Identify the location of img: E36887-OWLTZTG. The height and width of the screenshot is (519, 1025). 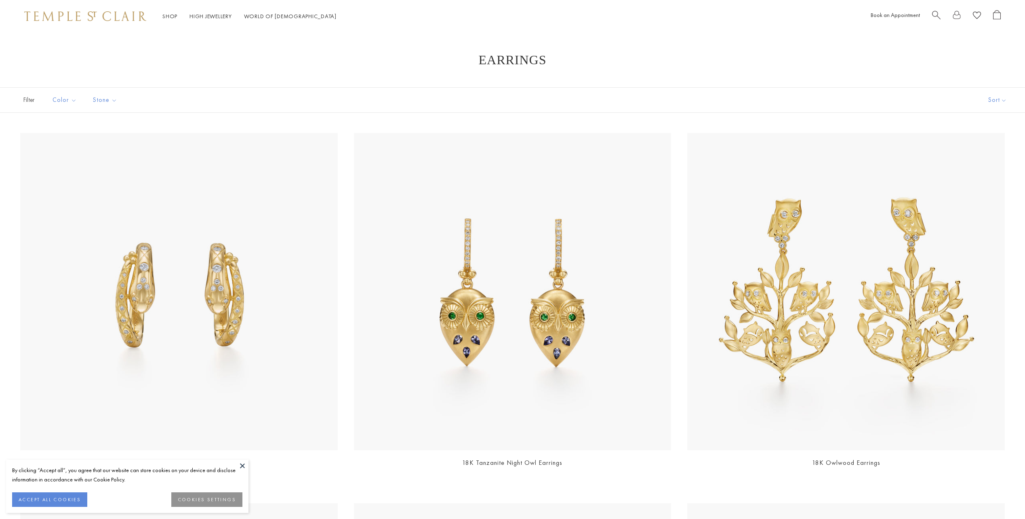
(513, 292).